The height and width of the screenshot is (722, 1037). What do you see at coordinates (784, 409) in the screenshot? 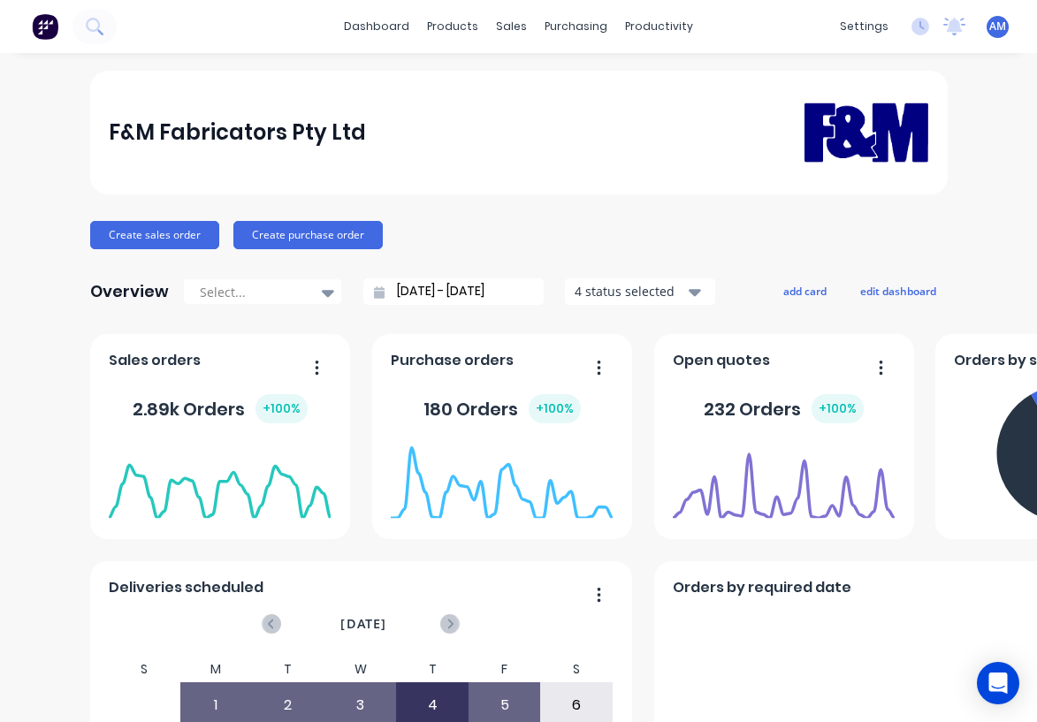
I see `div: 232 Orders` at bounding box center [784, 409].